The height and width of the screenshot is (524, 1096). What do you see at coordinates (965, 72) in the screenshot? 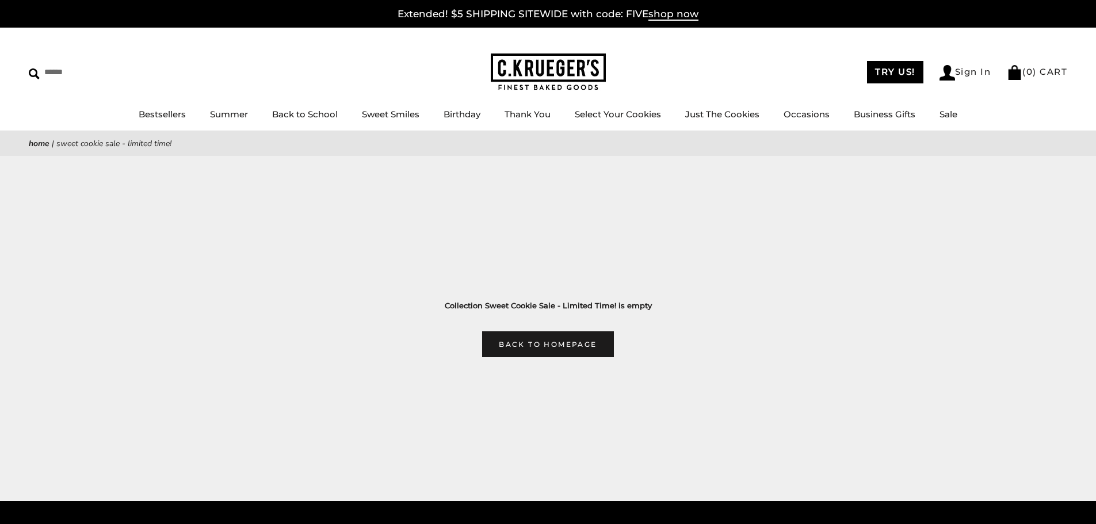
I see `a: Sign In` at bounding box center [965, 72].